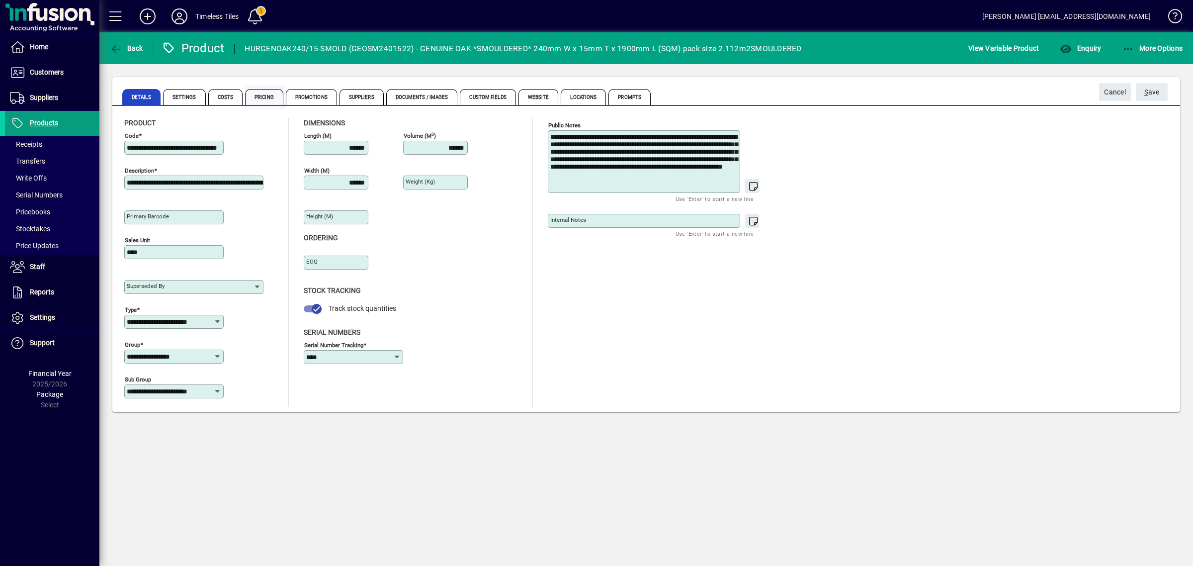 The height and width of the screenshot is (566, 1193). What do you see at coordinates (26, 144) in the screenshot?
I see `span: Receipts` at bounding box center [26, 144].